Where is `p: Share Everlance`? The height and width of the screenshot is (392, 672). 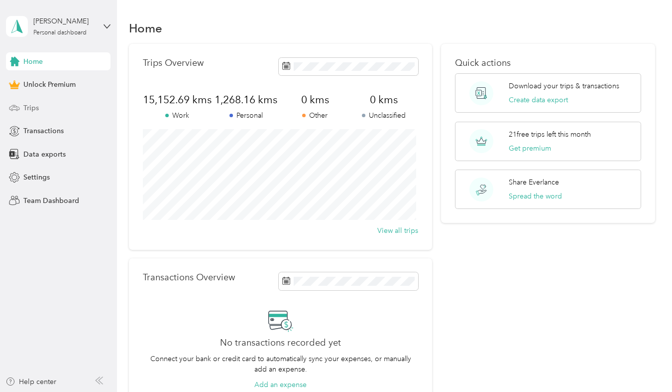
p: Share Everlance is located at coordinates (534, 182).